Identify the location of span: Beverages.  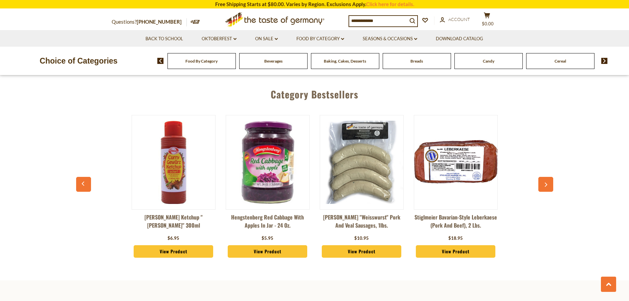
(273, 61).